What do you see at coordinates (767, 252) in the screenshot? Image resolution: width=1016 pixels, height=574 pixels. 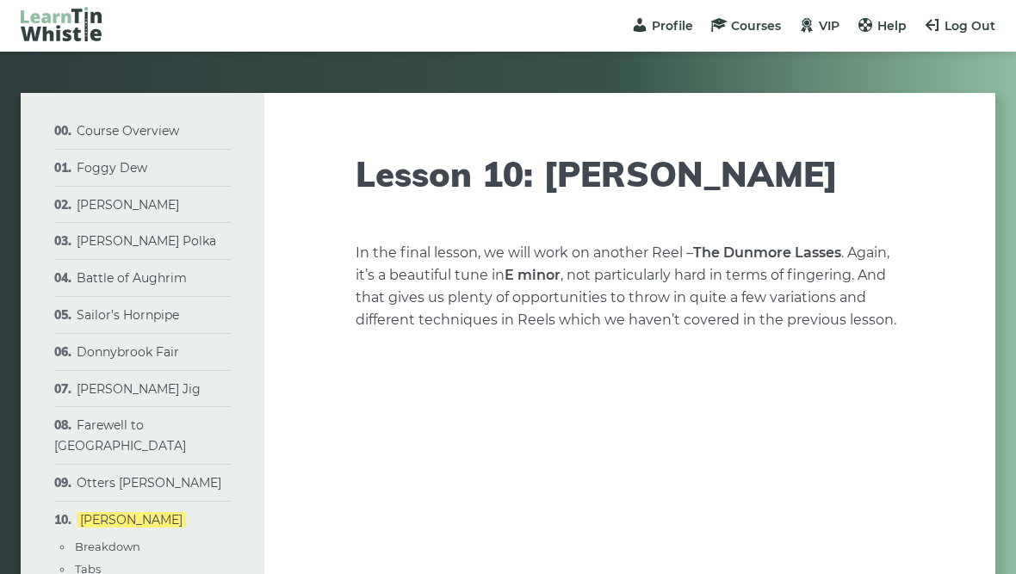 I see `strong: The Dunmore Lasses` at bounding box center [767, 252].